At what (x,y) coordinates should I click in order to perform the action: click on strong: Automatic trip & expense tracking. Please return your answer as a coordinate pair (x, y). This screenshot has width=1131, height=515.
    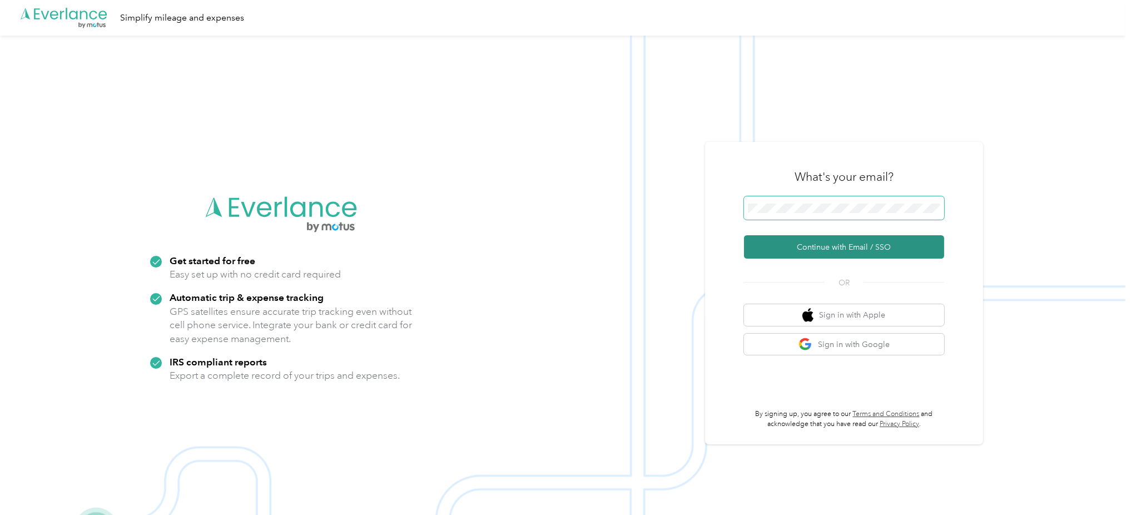
    Looking at the image, I should click on (246, 297).